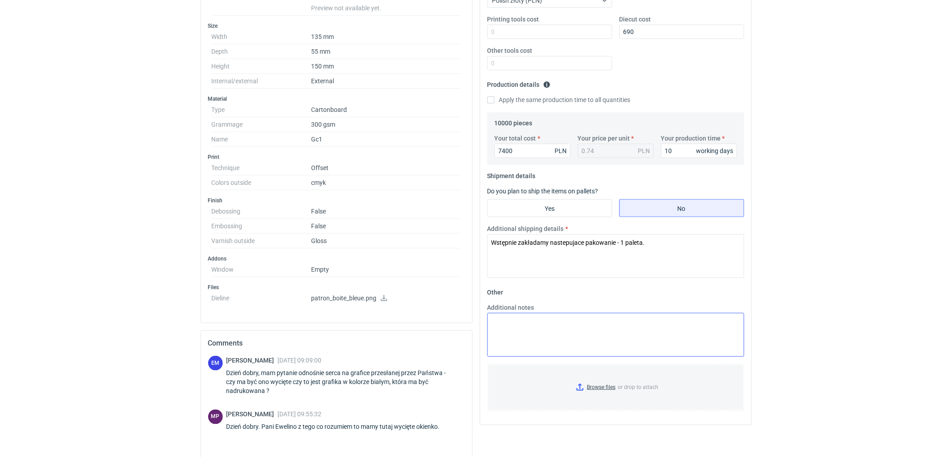 The image size is (952, 457). What do you see at coordinates (510, 307) in the screenshot?
I see `label: Additional notes` at bounding box center [510, 307].